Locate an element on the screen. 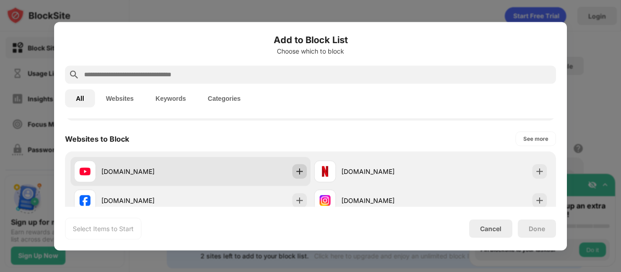 This screenshot has width=621, height=272. h6: Add to Block List is located at coordinates (310, 40).